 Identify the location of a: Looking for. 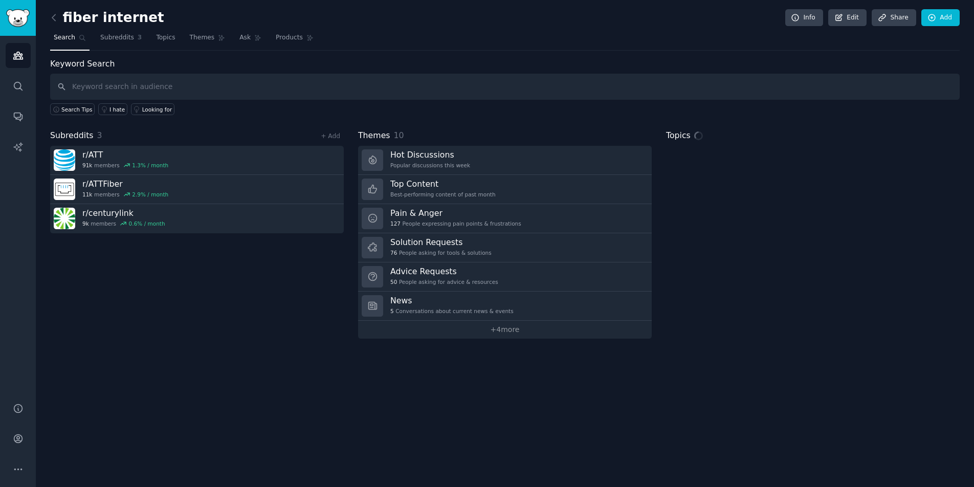
(152, 109).